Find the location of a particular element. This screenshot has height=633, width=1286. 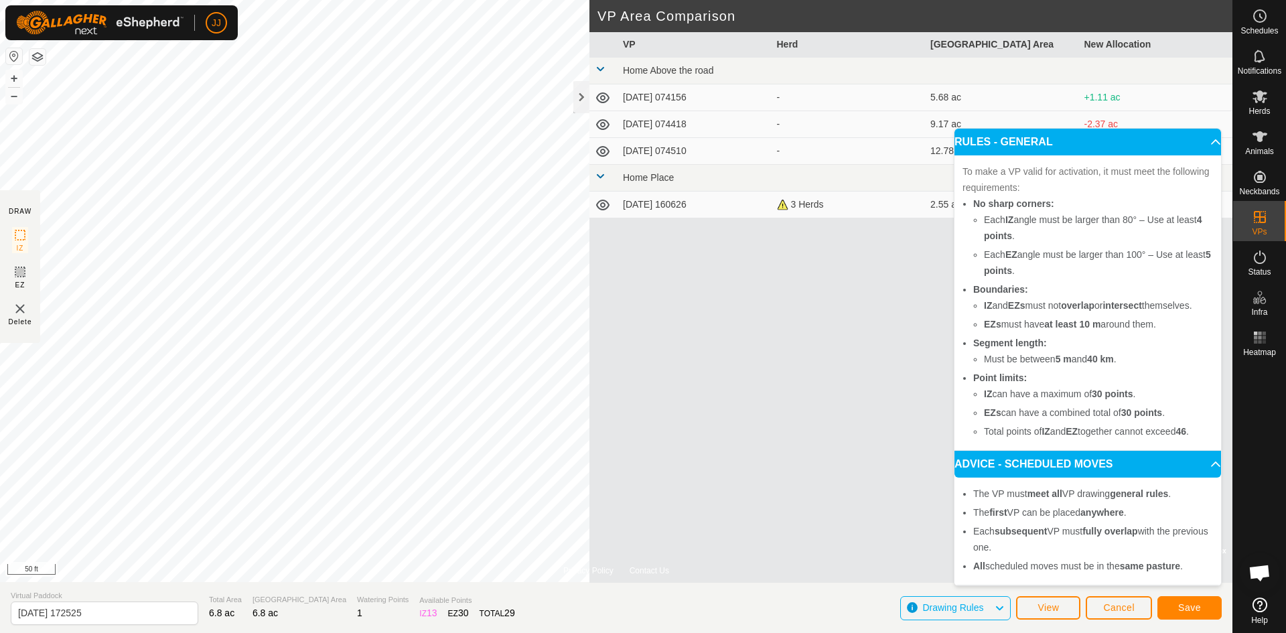

span: Notifications is located at coordinates (1259, 71).